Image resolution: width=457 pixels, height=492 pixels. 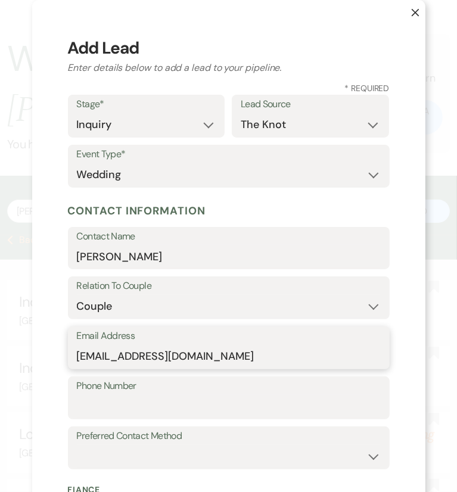 I want to click on label: Preferred Contact Method, so click(x=229, y=436).